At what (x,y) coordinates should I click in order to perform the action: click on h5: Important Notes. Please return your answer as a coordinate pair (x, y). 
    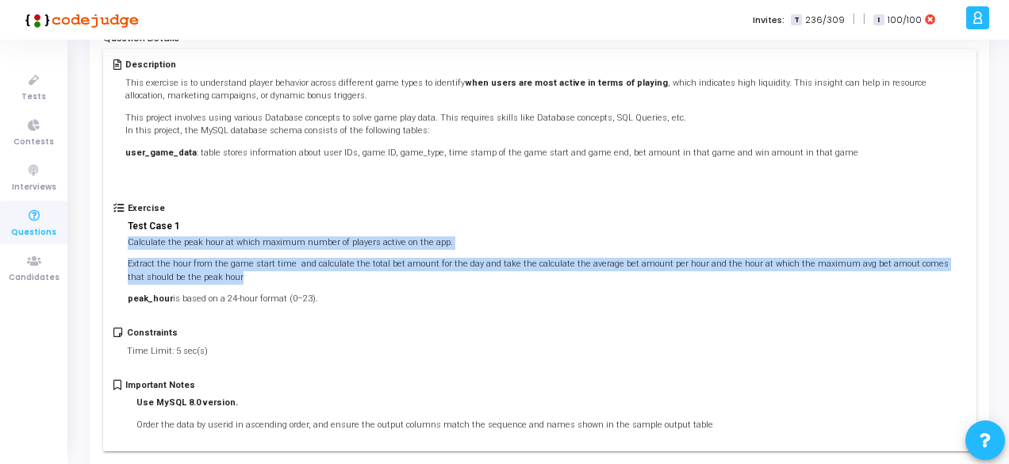
    Looking at the image, I should click on (419, 385).